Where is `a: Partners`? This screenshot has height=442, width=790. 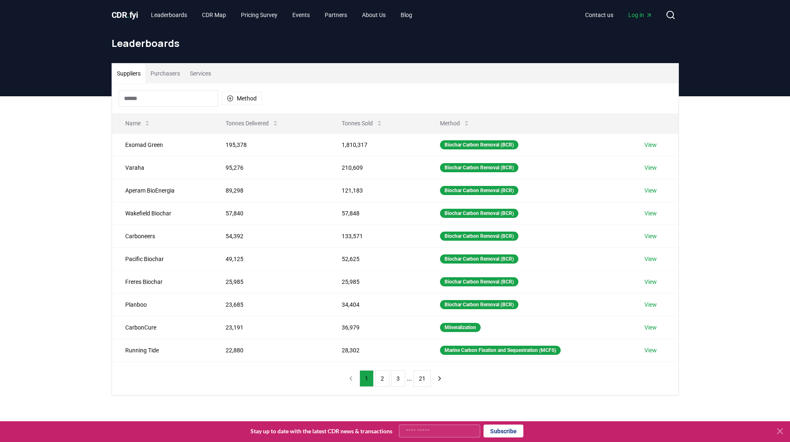
a: Partners is located at coordinates (336, 15).